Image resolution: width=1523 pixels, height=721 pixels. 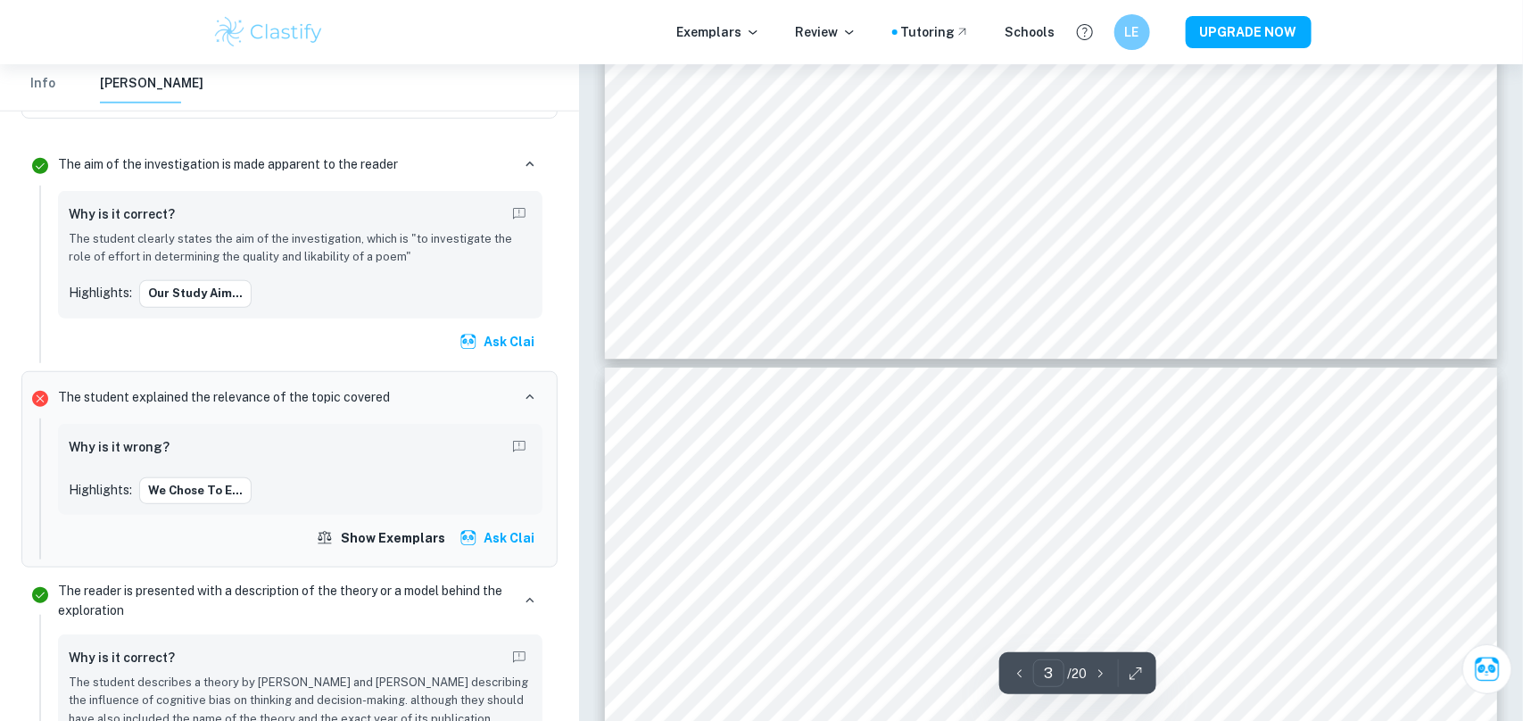 I want to click on div: Schools, so click(x=1031, y=32).